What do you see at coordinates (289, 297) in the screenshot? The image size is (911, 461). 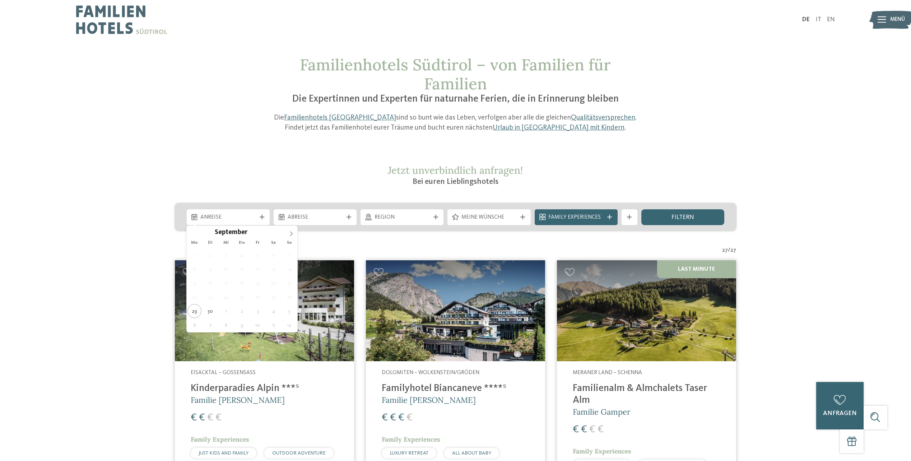 I see `span: September 28, 2025` at bounding box center [289, 297].